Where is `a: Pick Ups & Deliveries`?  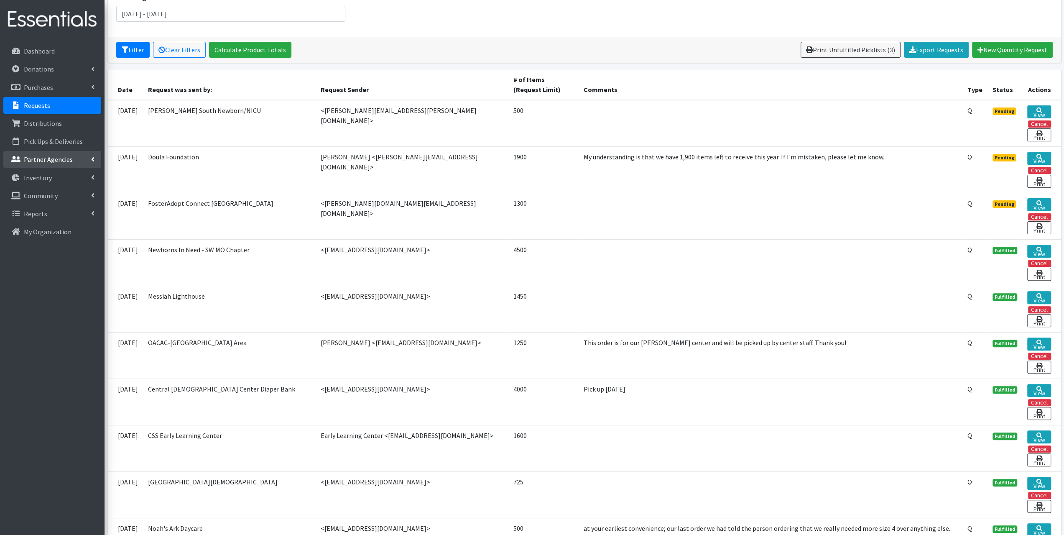
a: Pick Ups & Deliveries is located at coordinates (52, 141).